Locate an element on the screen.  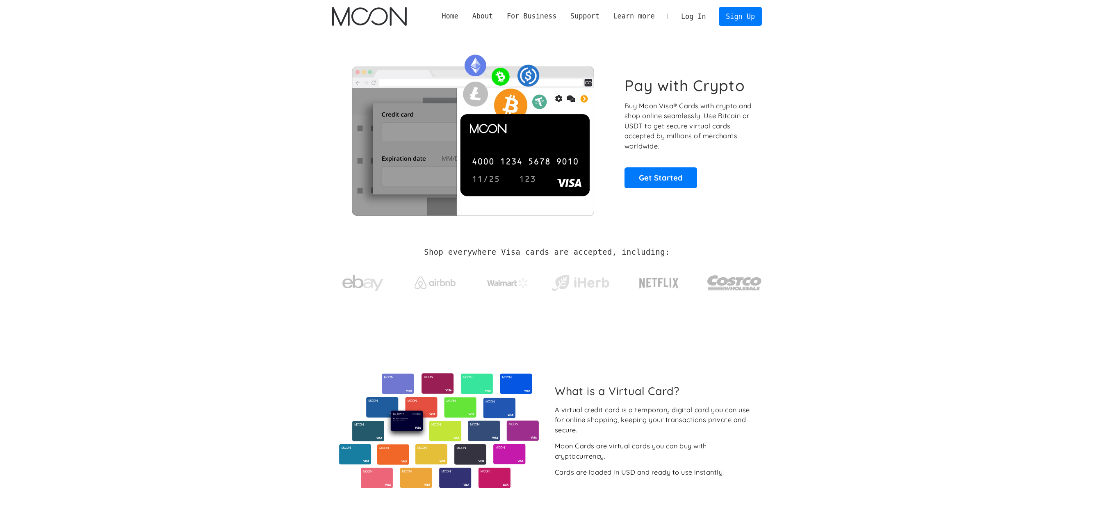
img: Walmart is located at coordinates (508, 283).